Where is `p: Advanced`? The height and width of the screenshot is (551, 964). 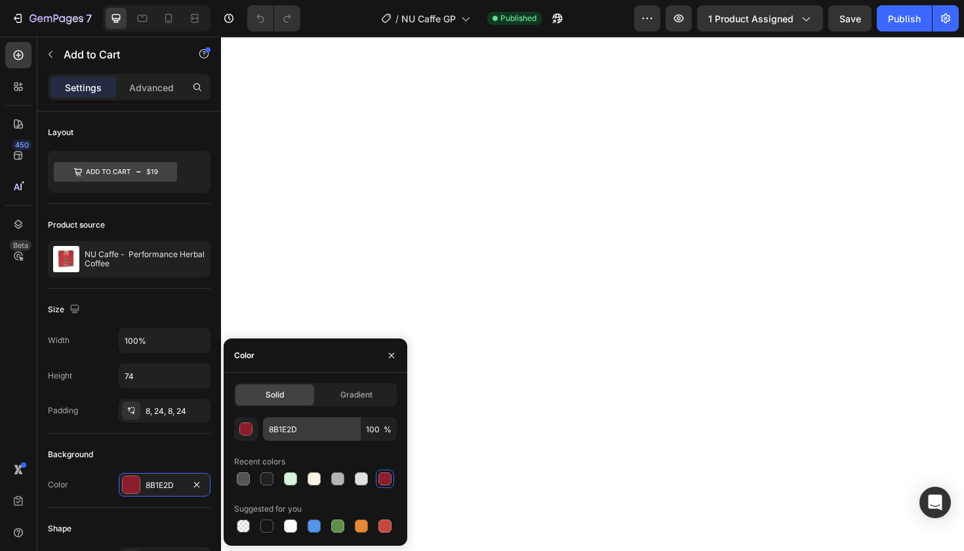 p: Advanced is located at coordinates (151, 87).